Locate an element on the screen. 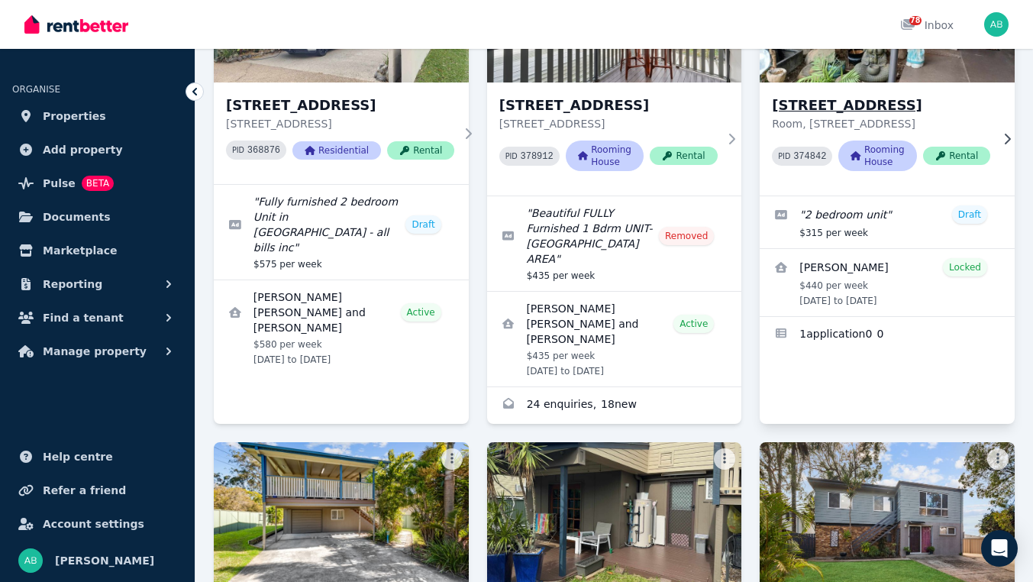 The width and height of the screenshot is (1033, 582). a: Add property is located at coordinates (97, 150).